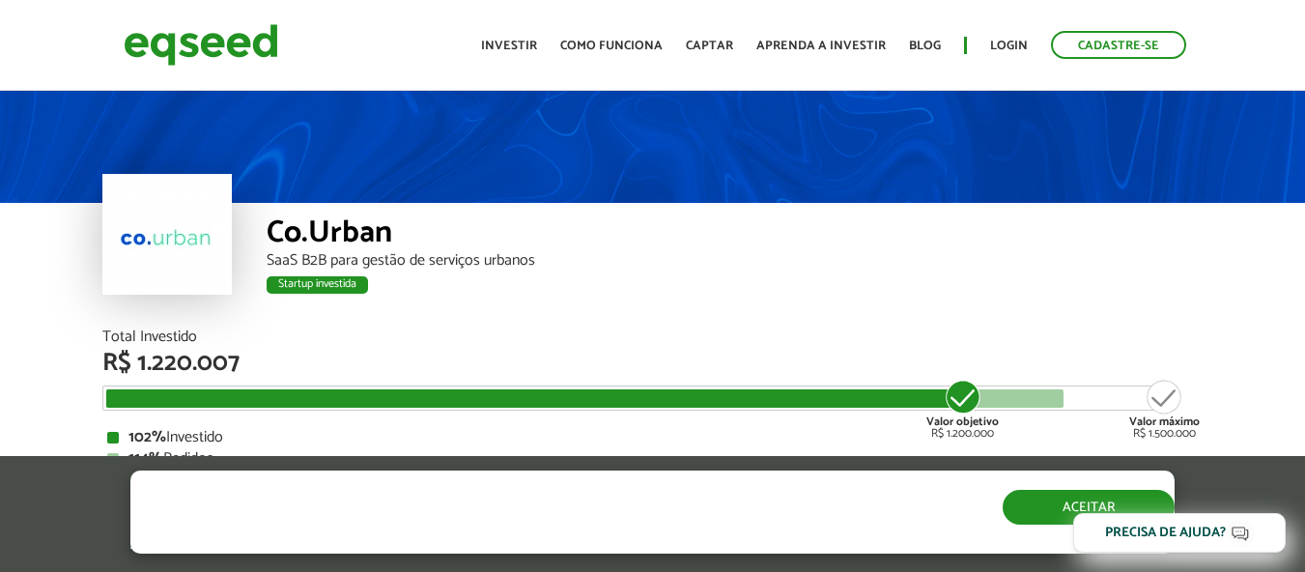  Describe the element at coordinates (1164, 409) in the screenshot. I see `div: R$ 1.500.000` at that location.